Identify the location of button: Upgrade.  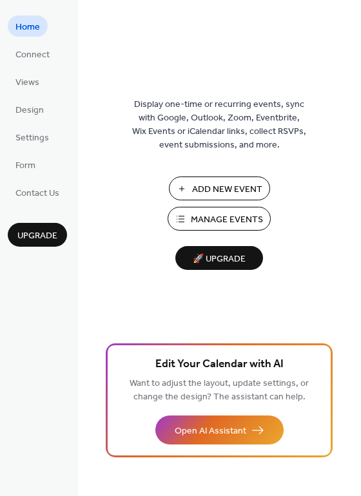
(37, 235).